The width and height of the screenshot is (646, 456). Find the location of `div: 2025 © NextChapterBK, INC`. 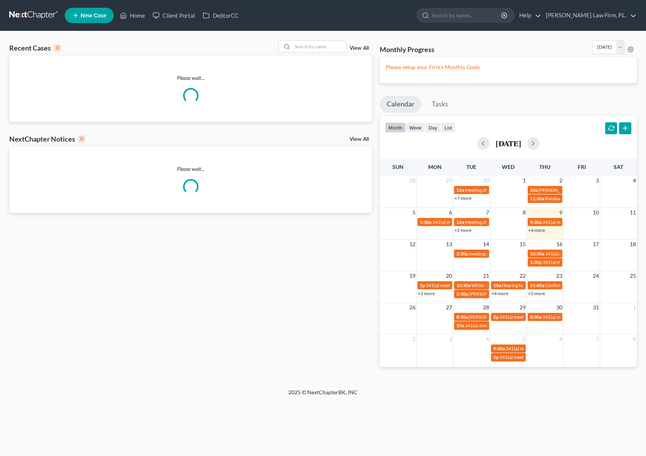

div: 2025 © NextChapterBK, INC is located at coordinates (323, 395).